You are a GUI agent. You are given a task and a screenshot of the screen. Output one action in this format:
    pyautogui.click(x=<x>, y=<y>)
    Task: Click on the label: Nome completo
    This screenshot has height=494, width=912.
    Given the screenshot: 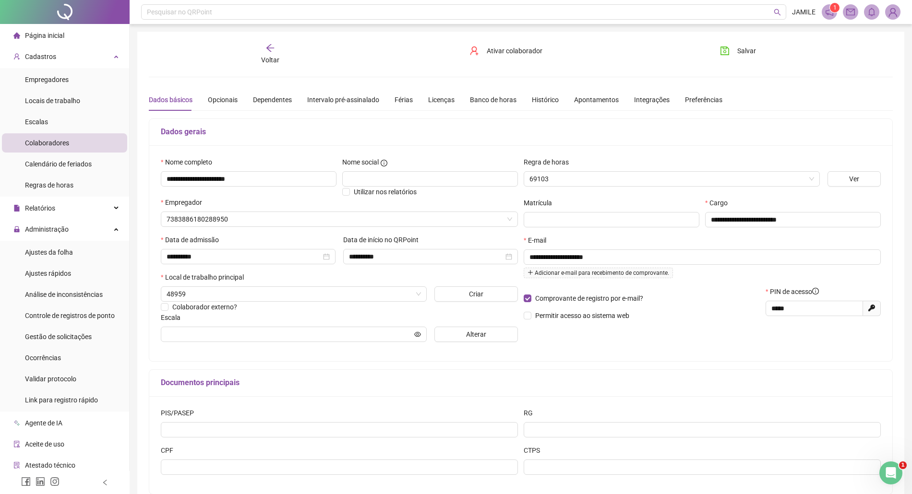 What is the action you would take?
    pyautogui.click(x=190, y=162)
    